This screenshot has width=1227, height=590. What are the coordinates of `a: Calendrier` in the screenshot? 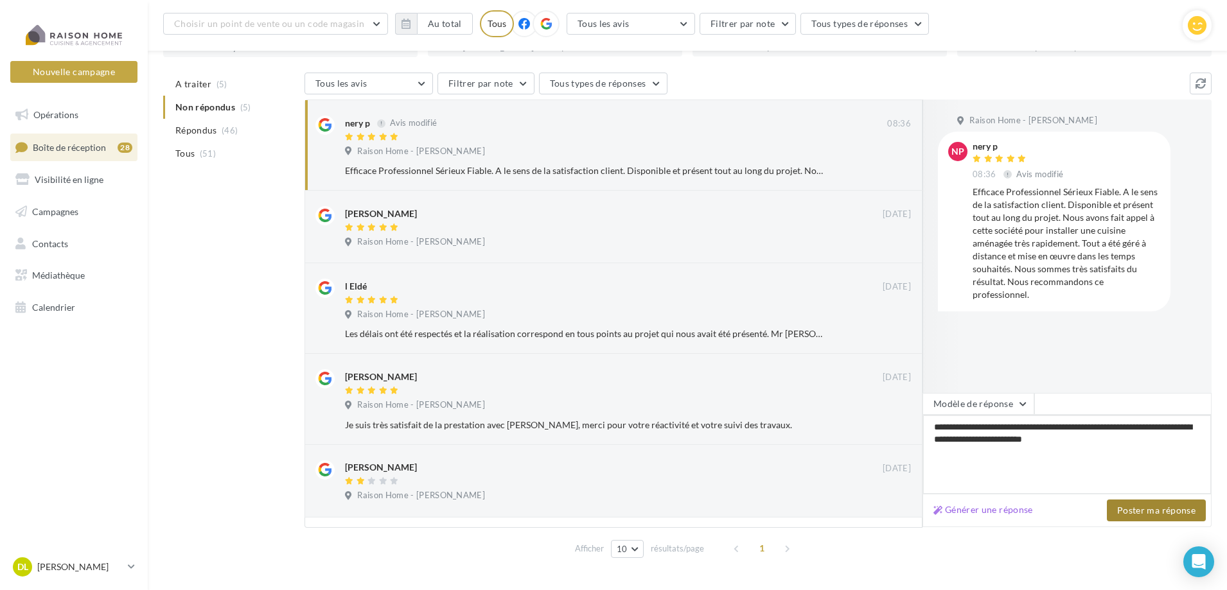 It's located at (74, 308).